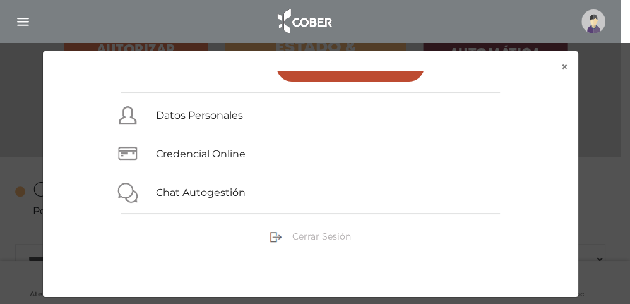  What do you see at coordinates (276, 237) in the screenshot?
I see `img: sign-out.png` at bounding box center [276, 237].